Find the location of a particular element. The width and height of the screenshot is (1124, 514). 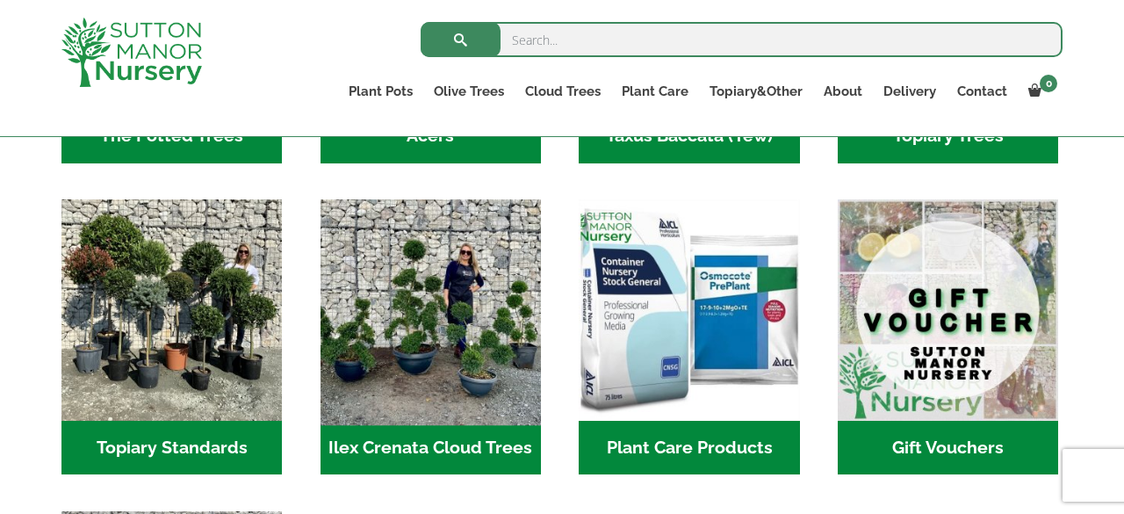

img: Home - IMG 5223 is located at coordinates (171, 309).